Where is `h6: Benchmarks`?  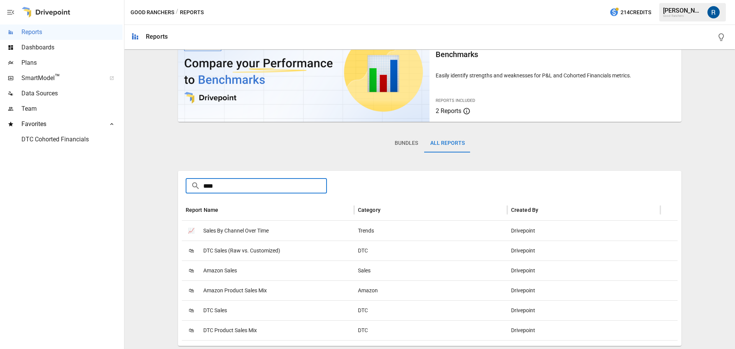 h6: Benchmarks is located at coordinates (556, 54).